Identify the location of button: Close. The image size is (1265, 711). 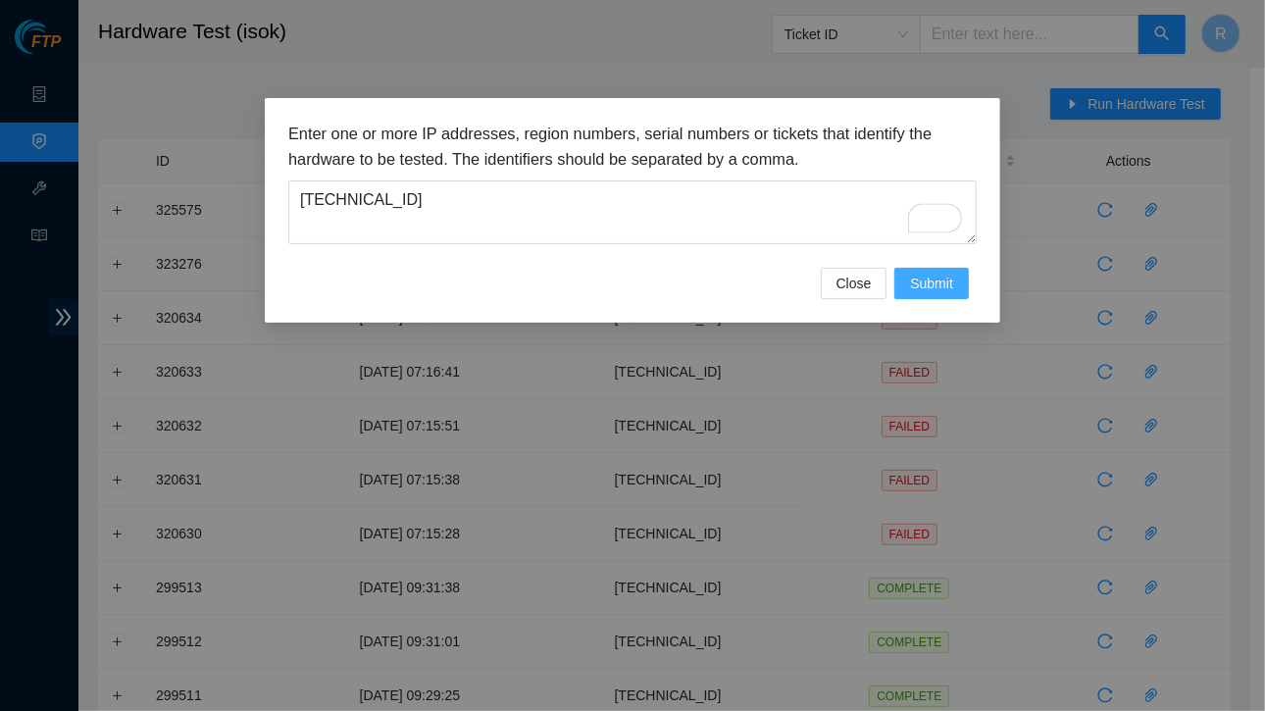
(854, 283).